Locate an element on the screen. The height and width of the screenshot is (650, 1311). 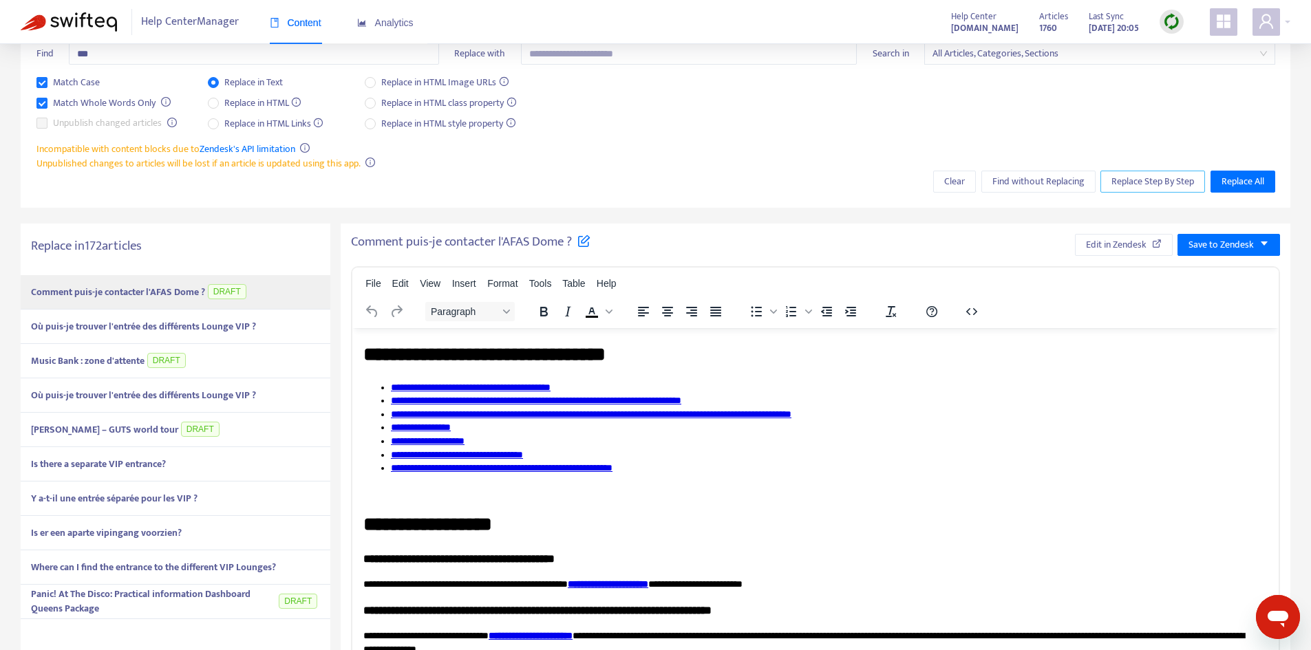
strong: Panic! At The Disco: Practical information Dashboard Queens Package is located at coordinates (140, 601).